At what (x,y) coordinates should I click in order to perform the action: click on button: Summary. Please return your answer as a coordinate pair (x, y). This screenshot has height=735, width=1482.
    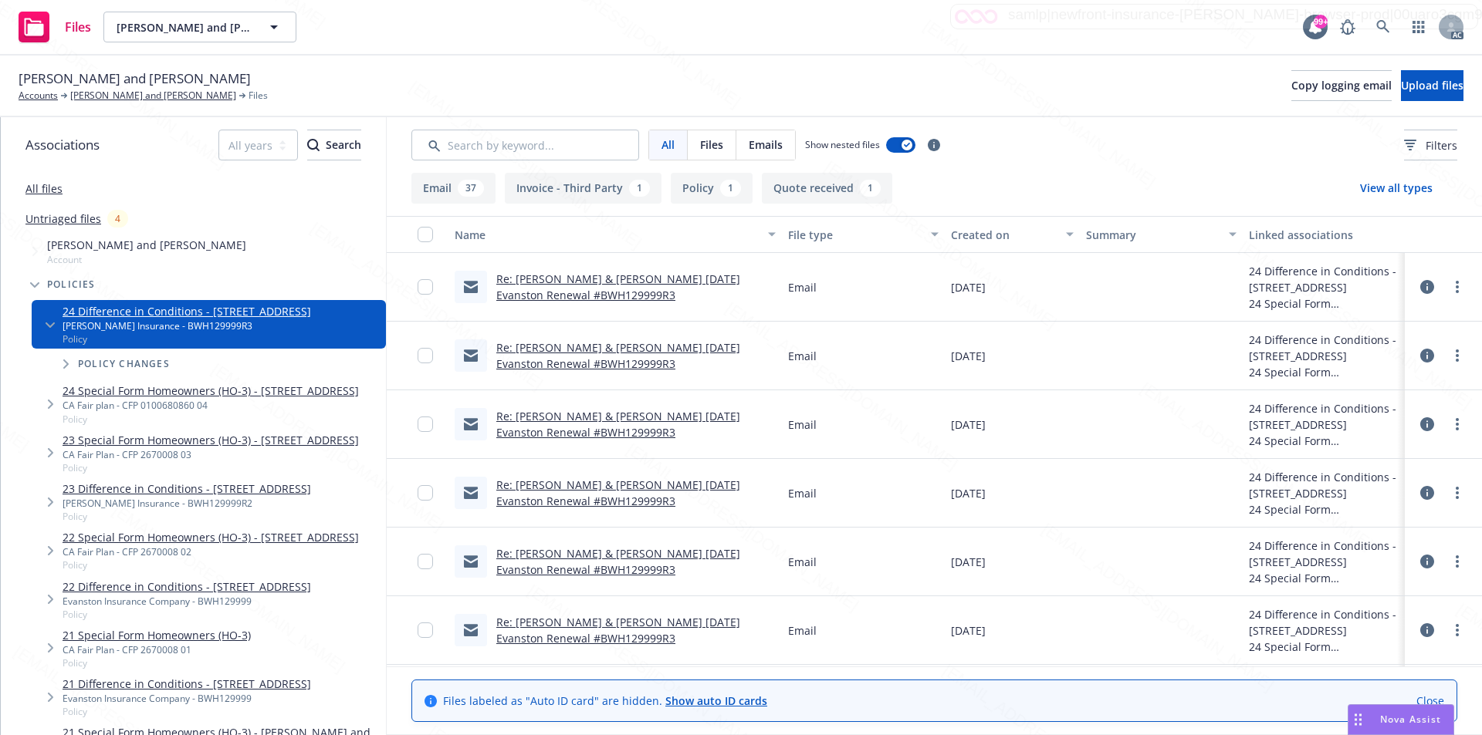
    Looking at the image, I should click on (1161, 235).